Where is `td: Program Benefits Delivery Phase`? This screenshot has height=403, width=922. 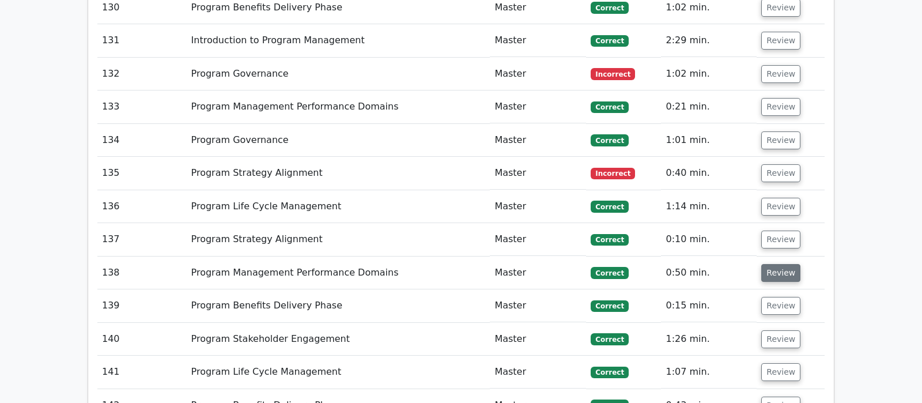 td: Program Benefits Delivery Phase is located at coordinates (338, 305).